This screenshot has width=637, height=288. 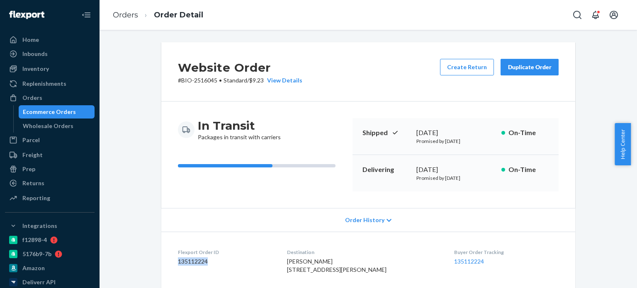 I want to click on p: # BIO-2516045 / $9.23, so click(x=240, y=80).